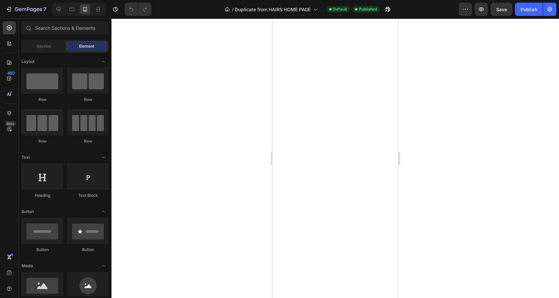 The height and width of the screenshot is (298, 559). Describe the element at coordinates (26, 9) in the screenshot. I see `button: 7` at that location.